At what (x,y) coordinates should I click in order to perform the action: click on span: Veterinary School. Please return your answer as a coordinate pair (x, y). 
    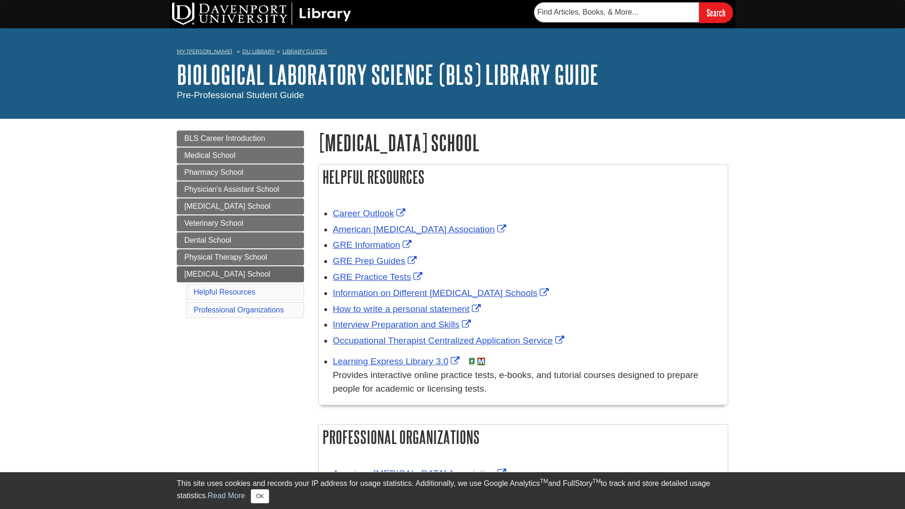
    Looking at the image, I should click on (213, 223).